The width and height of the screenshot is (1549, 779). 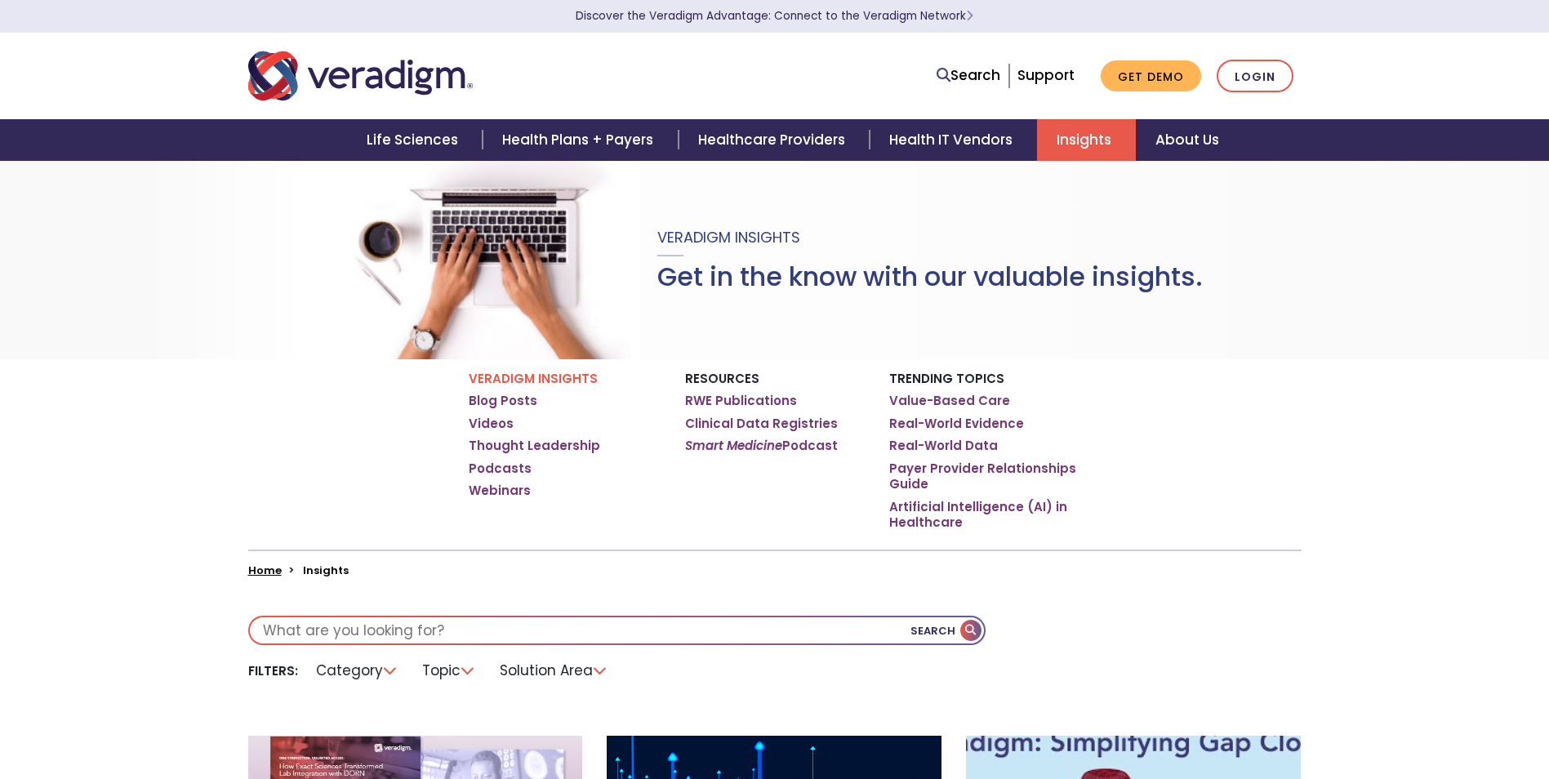 I want to click on a: Podcasts, so click(x=500, y=469).